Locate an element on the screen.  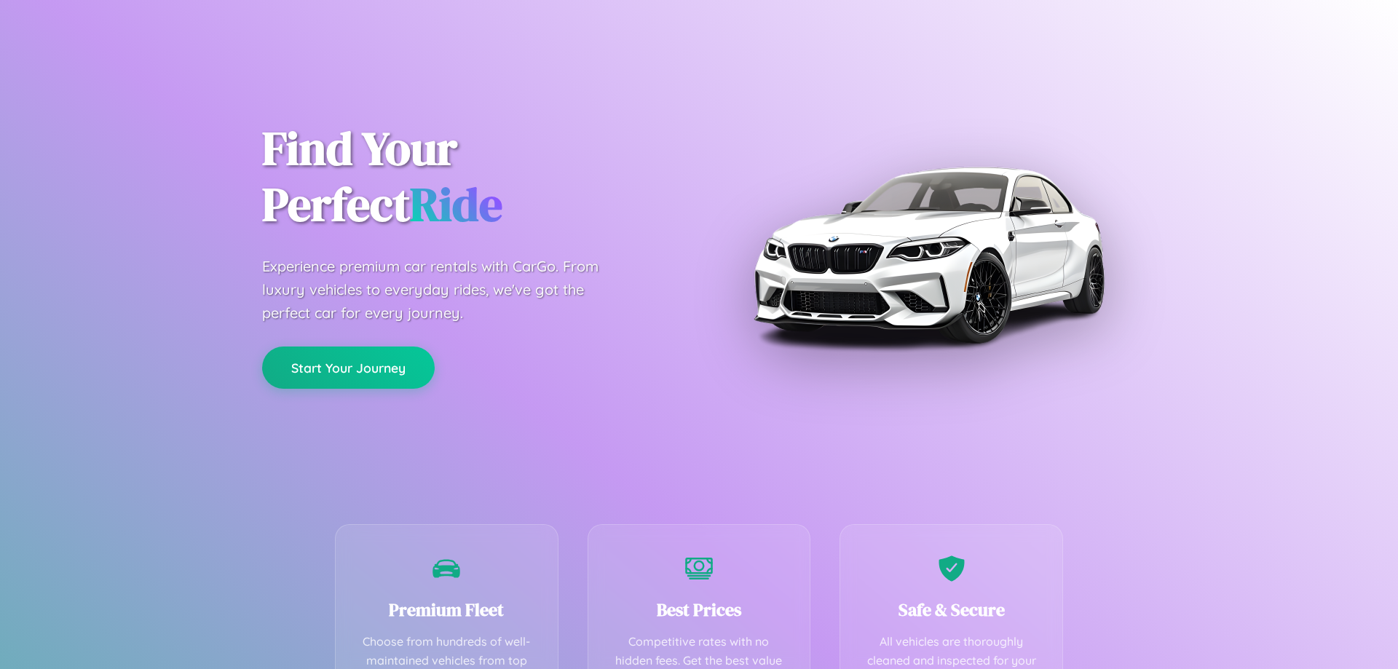
h1: Find Your Perfect is located at coordinates (470, 177).